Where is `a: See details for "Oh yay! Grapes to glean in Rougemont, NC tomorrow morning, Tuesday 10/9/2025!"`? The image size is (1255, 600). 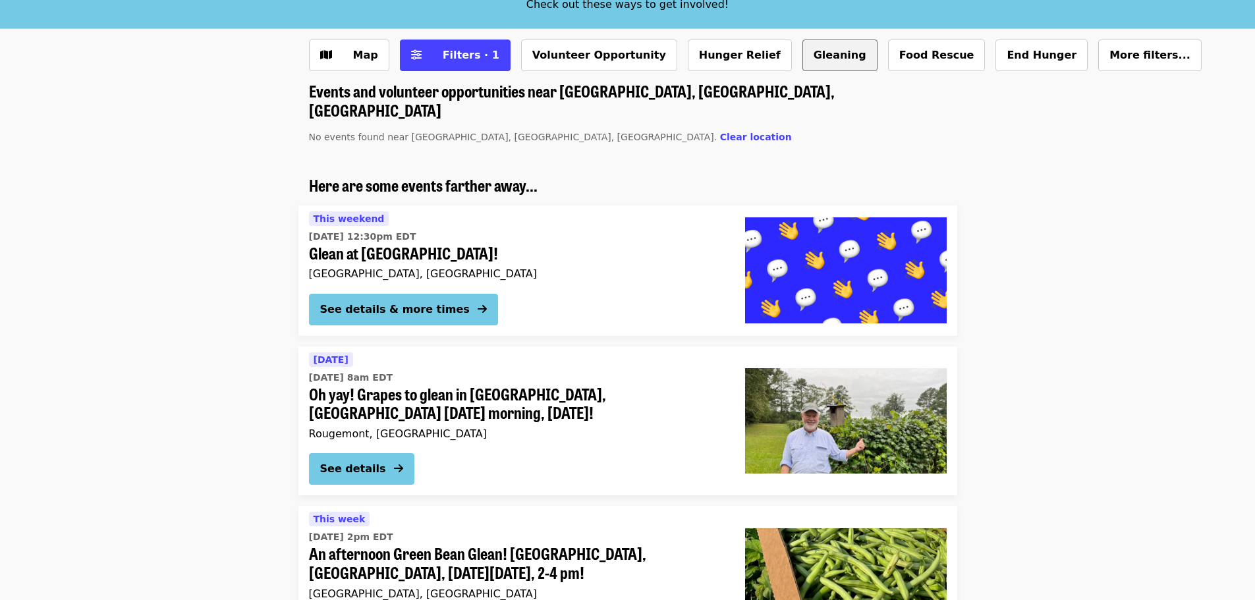
a: See details for "Oh yay! Grapes to glean in Rougemont, NC tomorrow morning, Tuesday 10/9/2025!" is located at coordinates (628, 421).